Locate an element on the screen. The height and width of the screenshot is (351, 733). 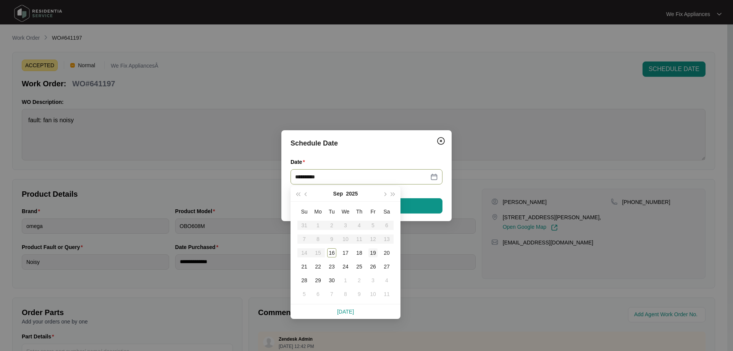
div: 19 is located at coordinates (373, 253).